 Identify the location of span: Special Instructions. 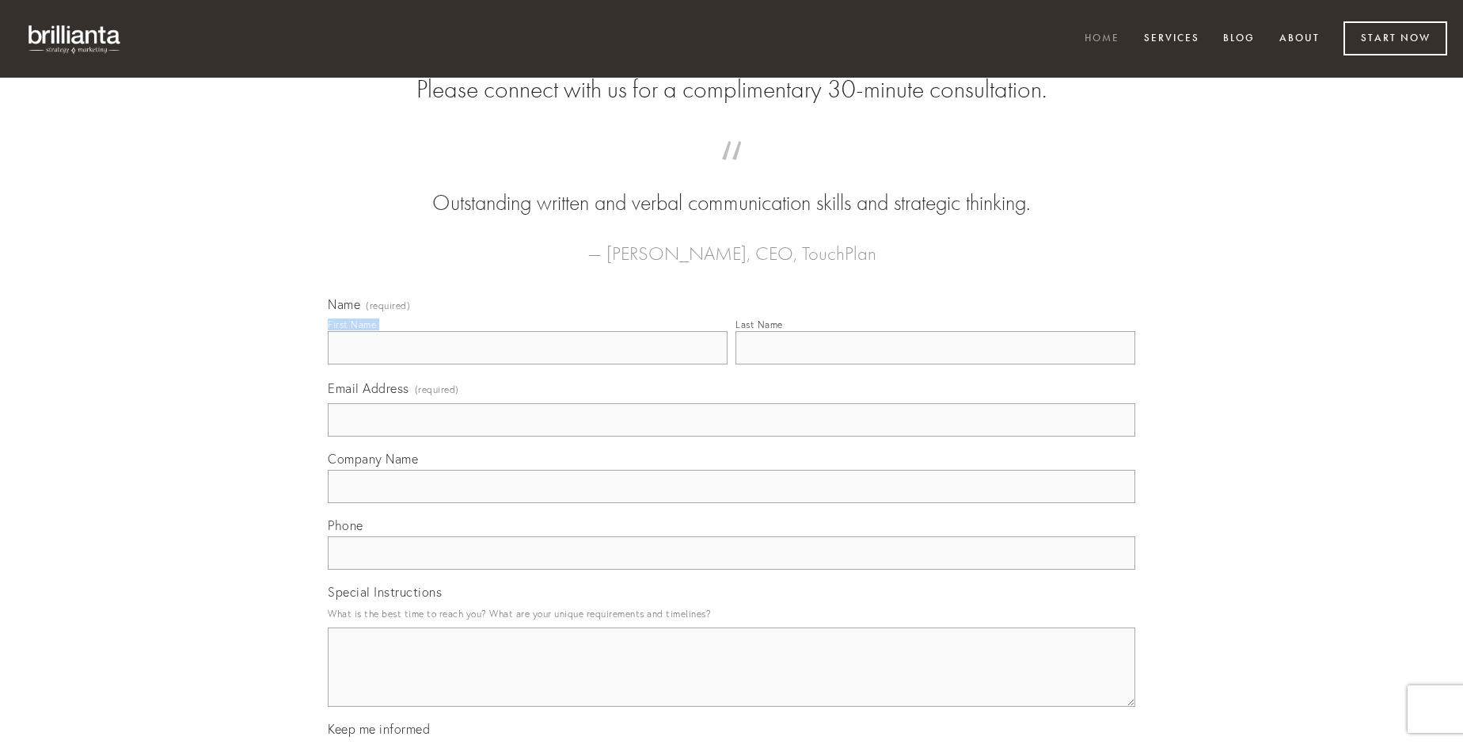
(385, 592).